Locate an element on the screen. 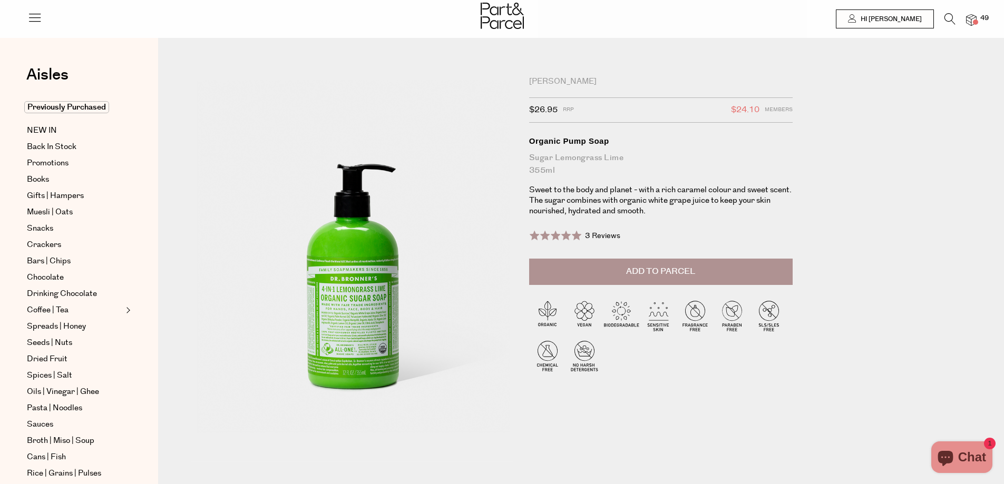 This screenshot has width=1004, height=484. span: Oils | Vinegar | Ghee is located at coordinates (63, 392).